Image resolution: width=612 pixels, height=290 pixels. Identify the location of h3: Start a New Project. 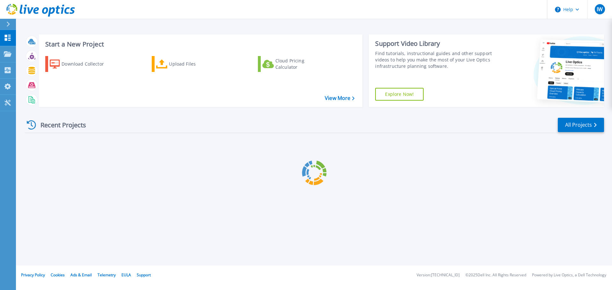
(200, 44).